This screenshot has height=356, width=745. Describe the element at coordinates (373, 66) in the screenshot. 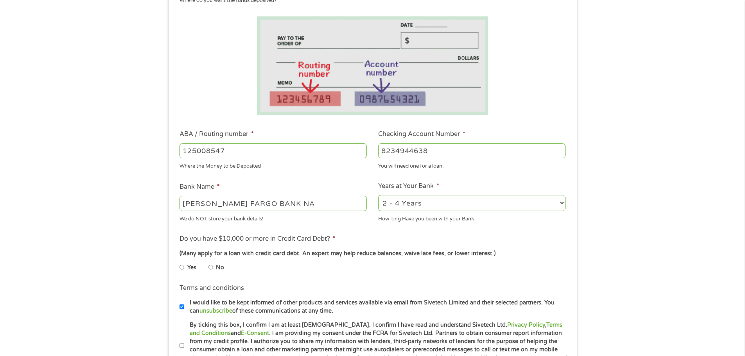

I see `img: Routing number location` at that location.